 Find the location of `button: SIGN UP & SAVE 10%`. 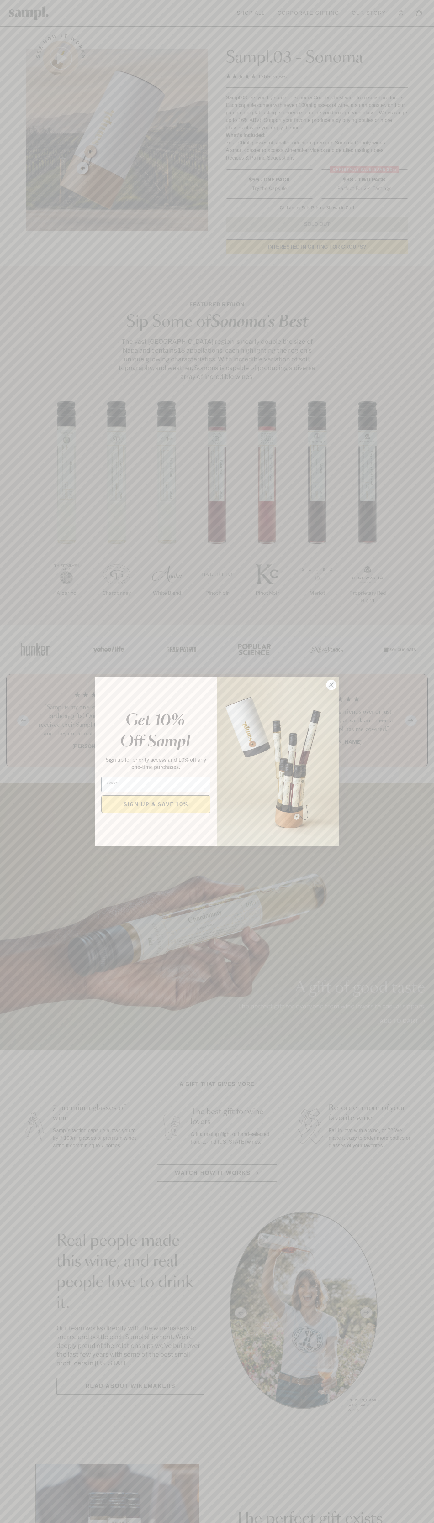

button: SIGN UP & SAVE 10% is located at coordinates (156, 804).